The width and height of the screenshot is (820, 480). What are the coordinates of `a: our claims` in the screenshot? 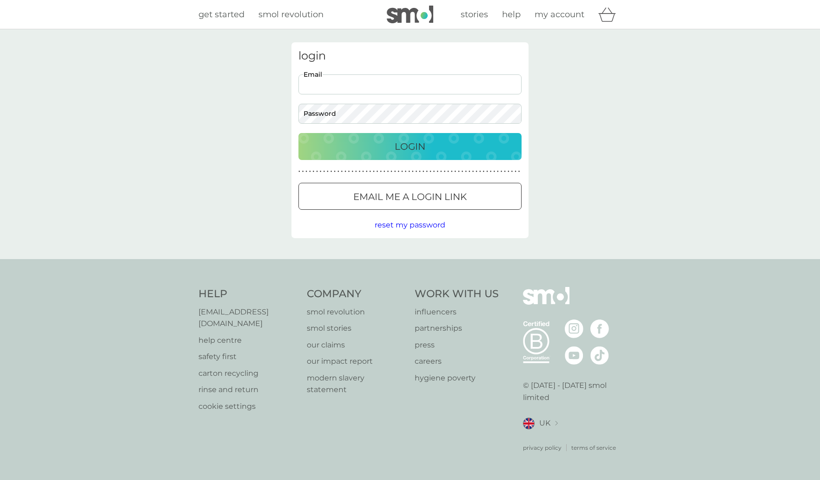 It's located at (356, 345).